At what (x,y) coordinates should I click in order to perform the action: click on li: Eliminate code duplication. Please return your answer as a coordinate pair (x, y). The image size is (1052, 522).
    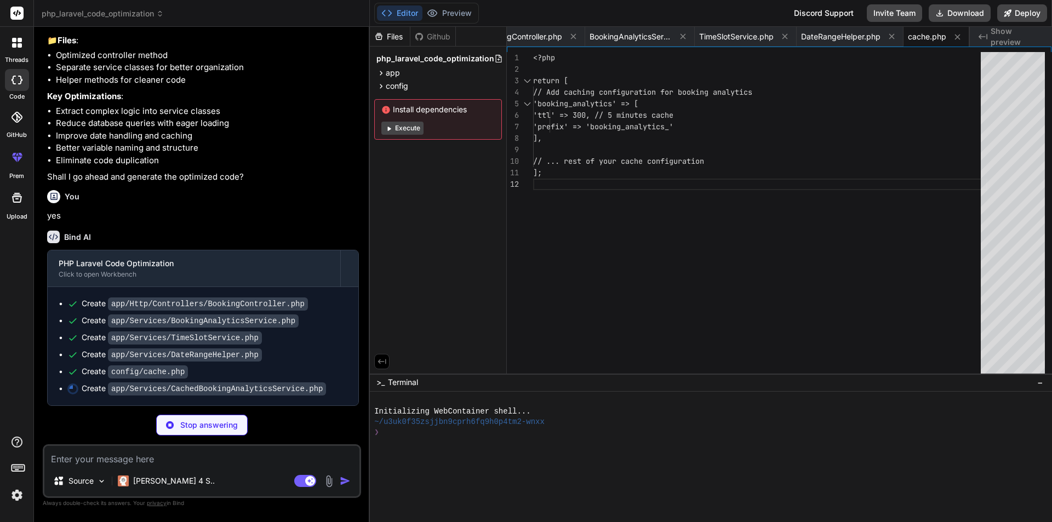
    Looking at the image, I should click on (207, 161).